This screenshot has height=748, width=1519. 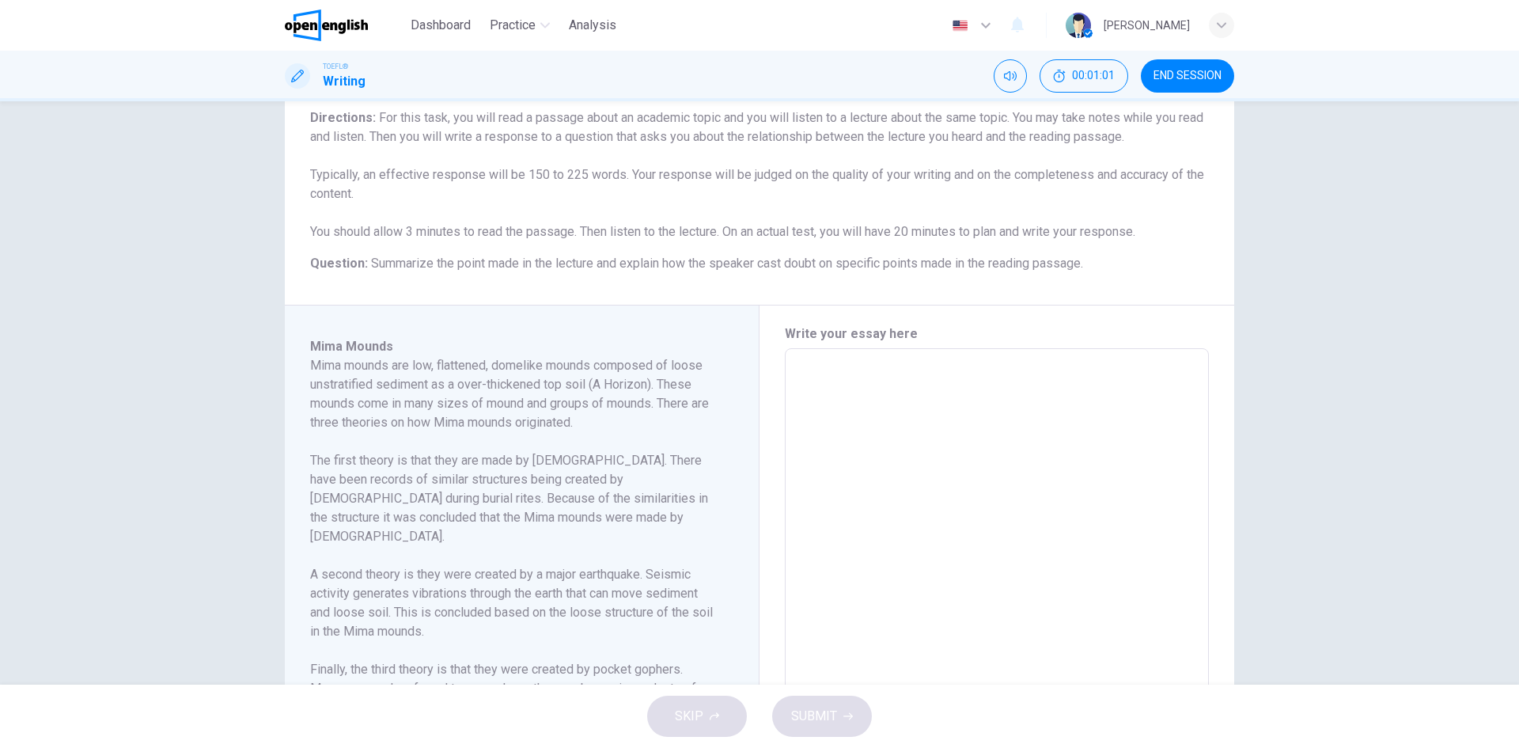 What do you see at coordinates (593, 25) in the screenshot?
I see `button: Analysis` at bounding box center [593, 25].